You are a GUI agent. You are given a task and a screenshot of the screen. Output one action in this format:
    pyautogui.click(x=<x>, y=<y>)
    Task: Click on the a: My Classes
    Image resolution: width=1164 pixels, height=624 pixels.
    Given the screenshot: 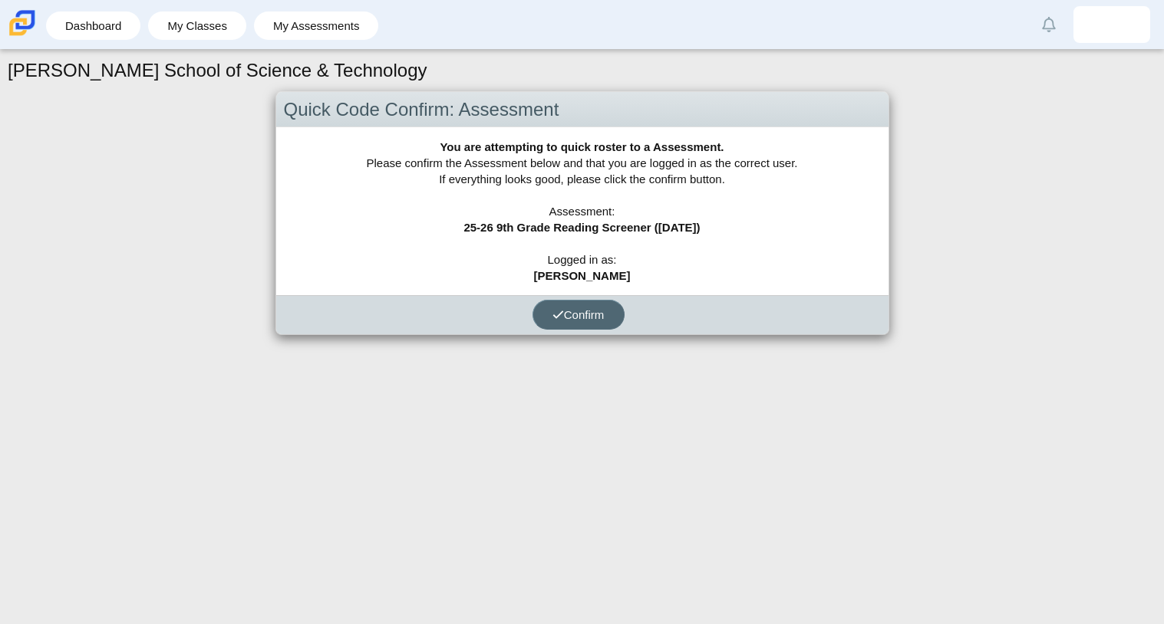 What is the action you would take?
    pyautogui.click(x=197, y=25)
    